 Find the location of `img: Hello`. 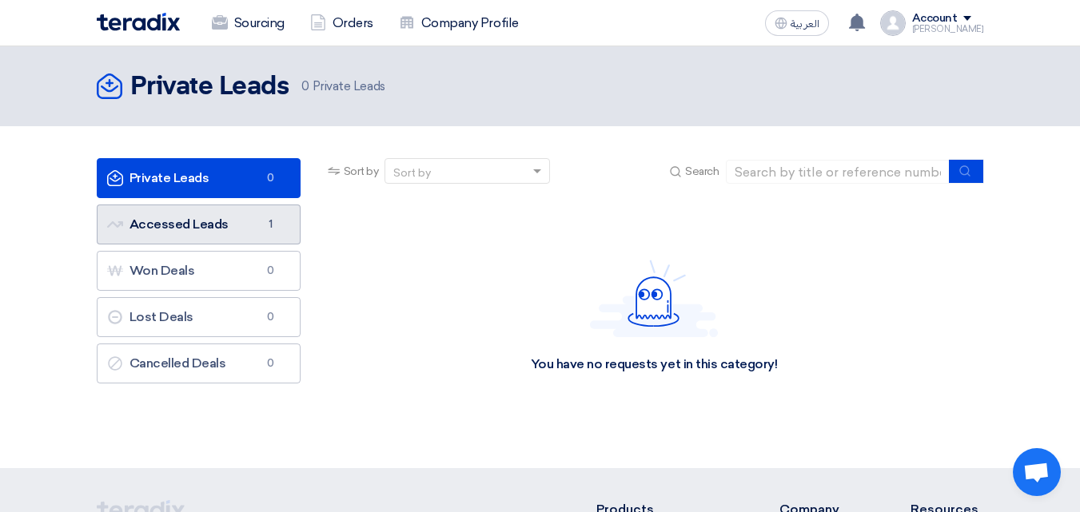

img: Hello is located at coordinates (654, 298).